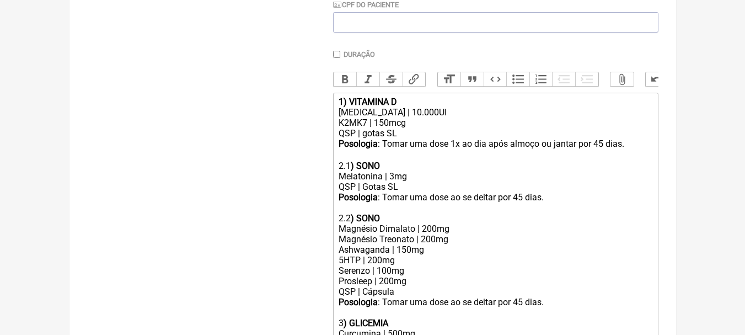 The image size is (745, 335). What do you see at coordinates (496, 166) in the screenshot?
I see `div: 2.1` at bounding box center [496, 166].